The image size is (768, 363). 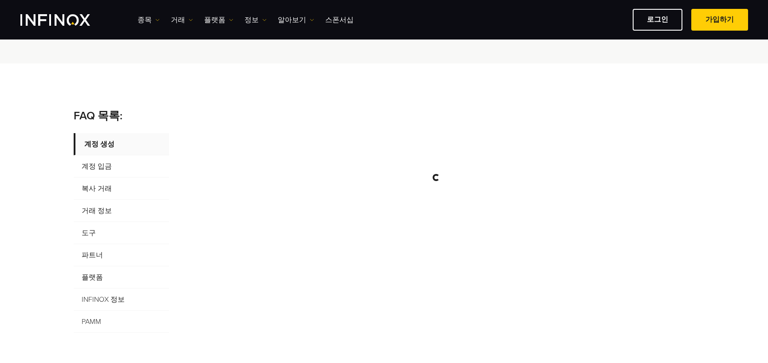 What do you see at coordinates (340, 20) in the screenshot?
I see `a: 스폰서십` at bounding box center [340, 20].